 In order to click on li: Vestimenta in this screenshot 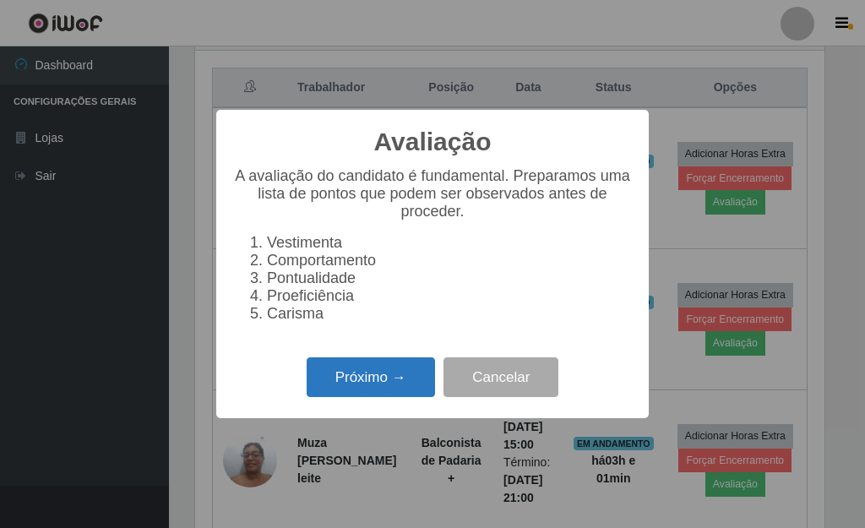, I will do `click(449, 242)`.